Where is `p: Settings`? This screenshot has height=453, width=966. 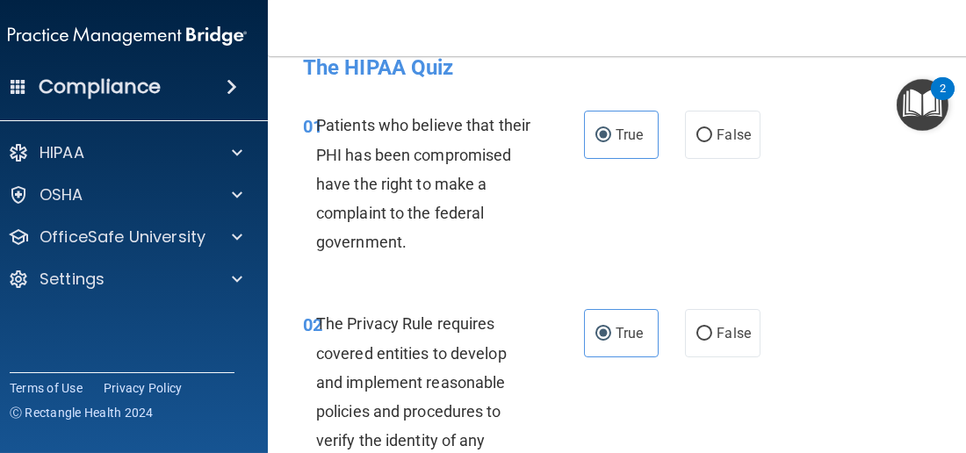 p: Settings is located at coordinates (72, 279).